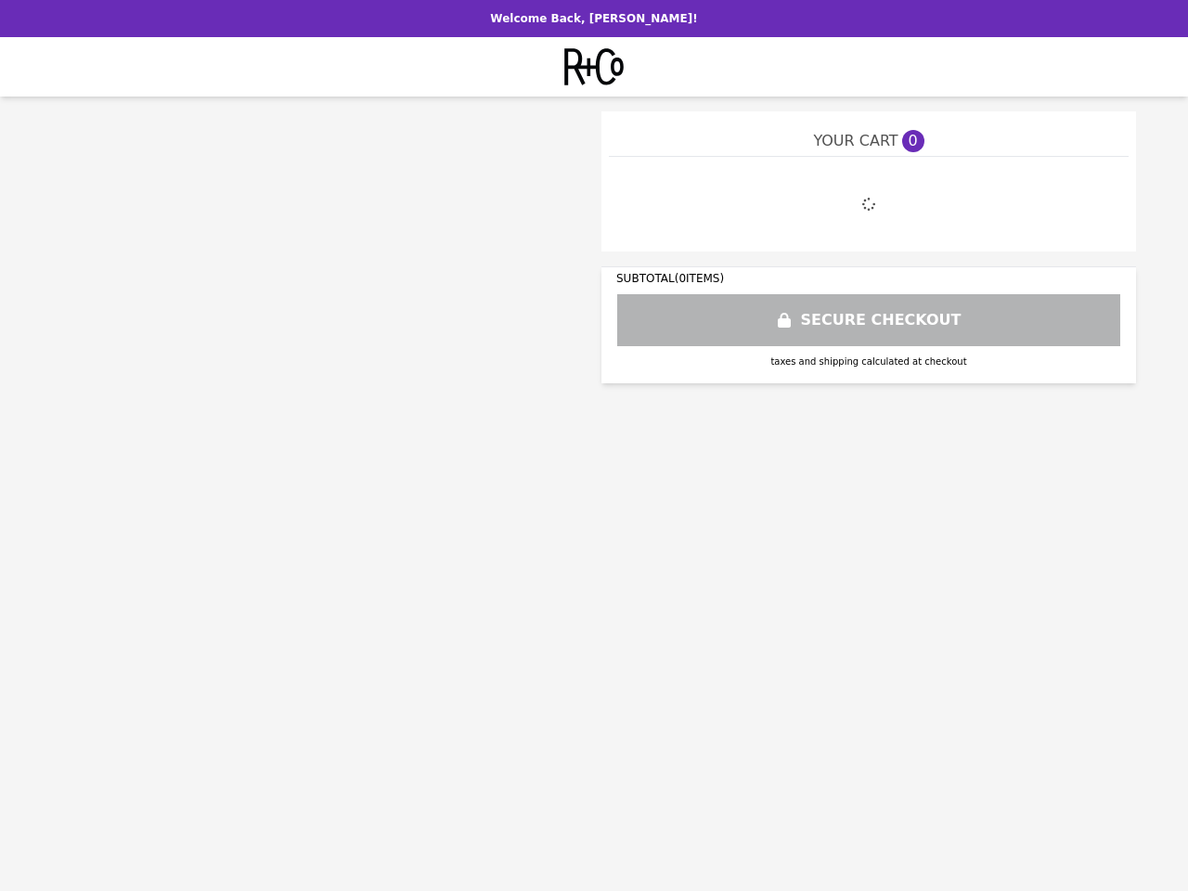 This screenshot has width=1188, height=891. I want to click on span: ( 0 ITEMS), so click(699, 278).